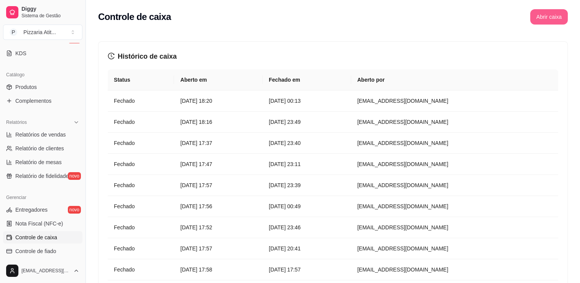 This screenshot has height=283, width=580. I want to click on h3: Histórico de caixa, so click(333, 56).